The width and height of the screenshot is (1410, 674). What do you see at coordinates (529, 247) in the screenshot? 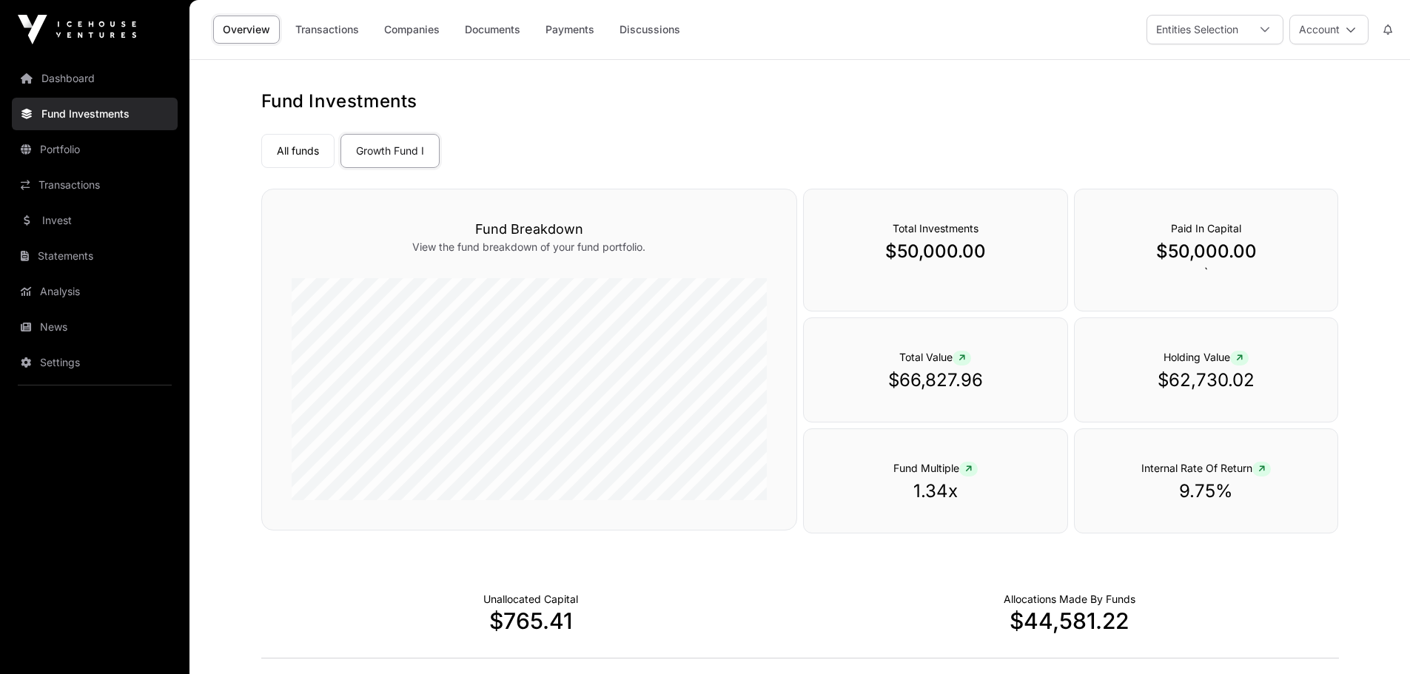
I see `p: View the fund breakdown of your fund portfolio.` at bounding box center [529, 247].